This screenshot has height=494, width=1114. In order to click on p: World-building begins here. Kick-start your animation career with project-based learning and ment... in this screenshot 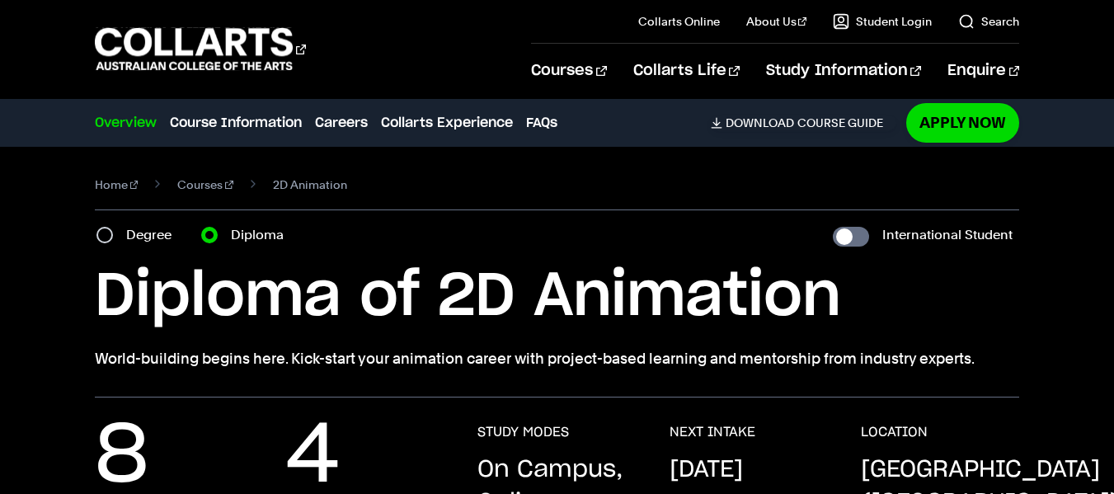, I will do `click(557, 359)`.